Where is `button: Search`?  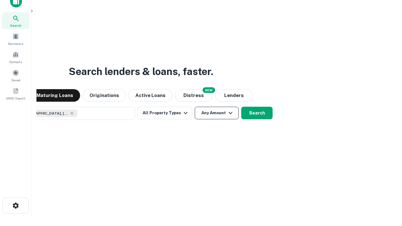 button: Search is located at coordinates (257, 113).